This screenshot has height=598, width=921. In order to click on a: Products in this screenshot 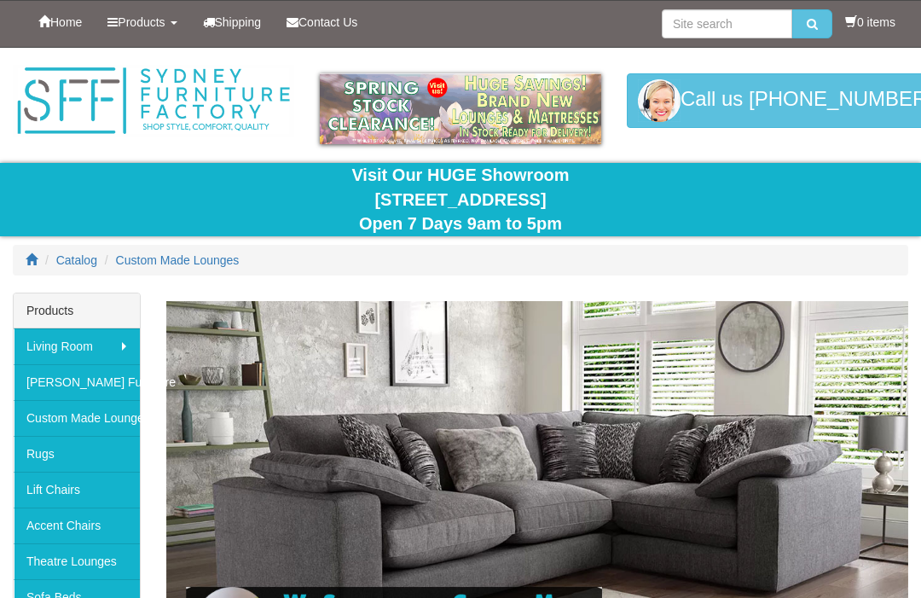, I will do `click(142, 22)`.